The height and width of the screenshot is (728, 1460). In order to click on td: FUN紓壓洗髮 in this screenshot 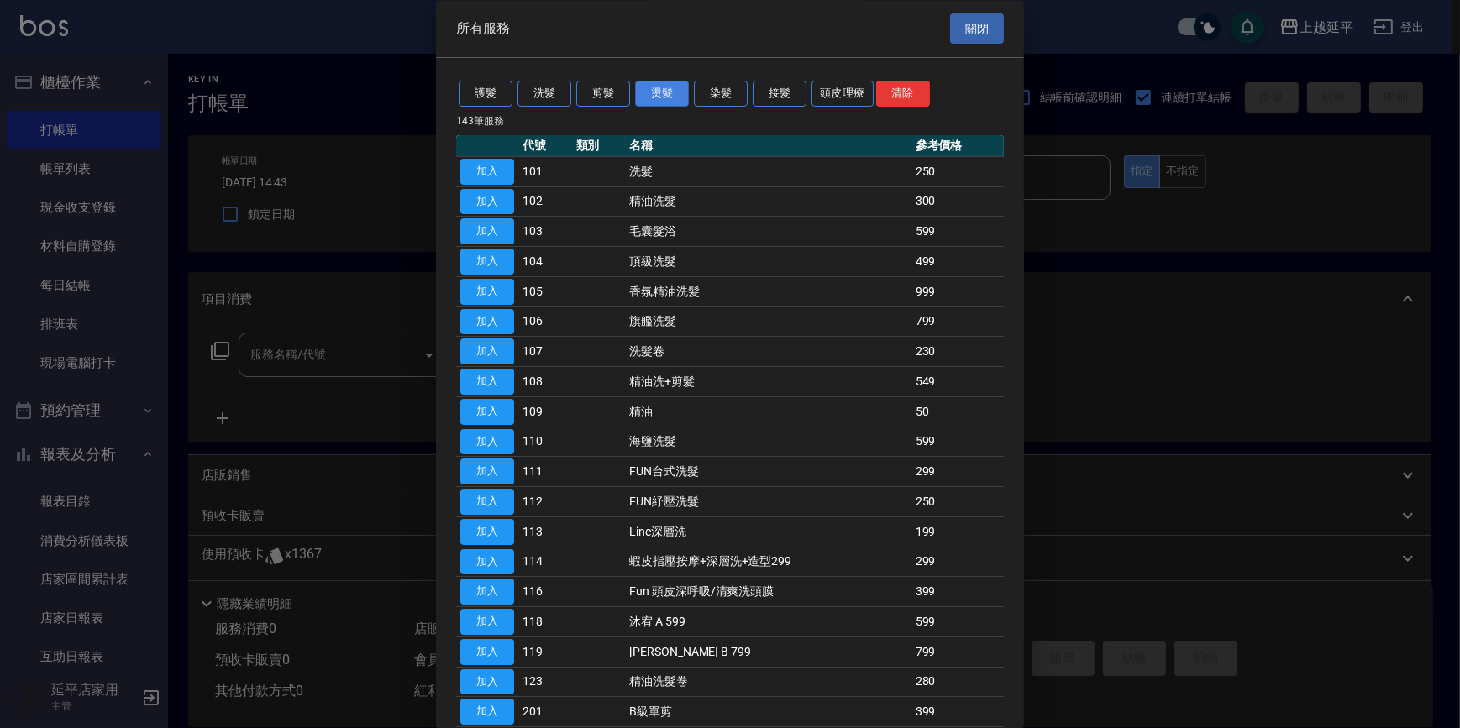, I will do `click(768, 502)`.